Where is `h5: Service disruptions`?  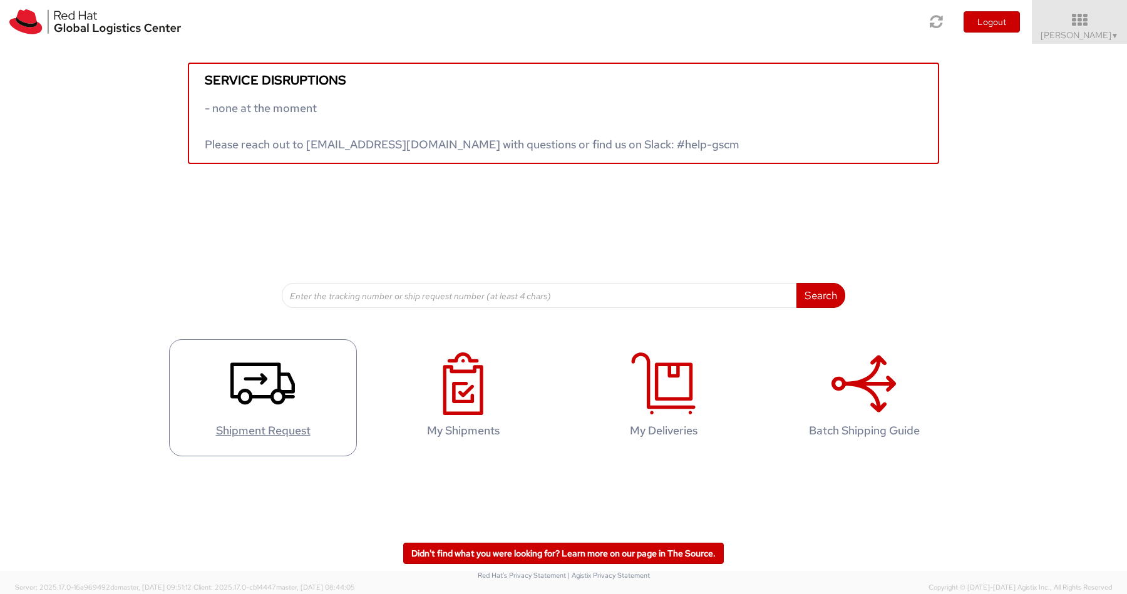
h5: Service disruptions is located at coordinates (564, 80).